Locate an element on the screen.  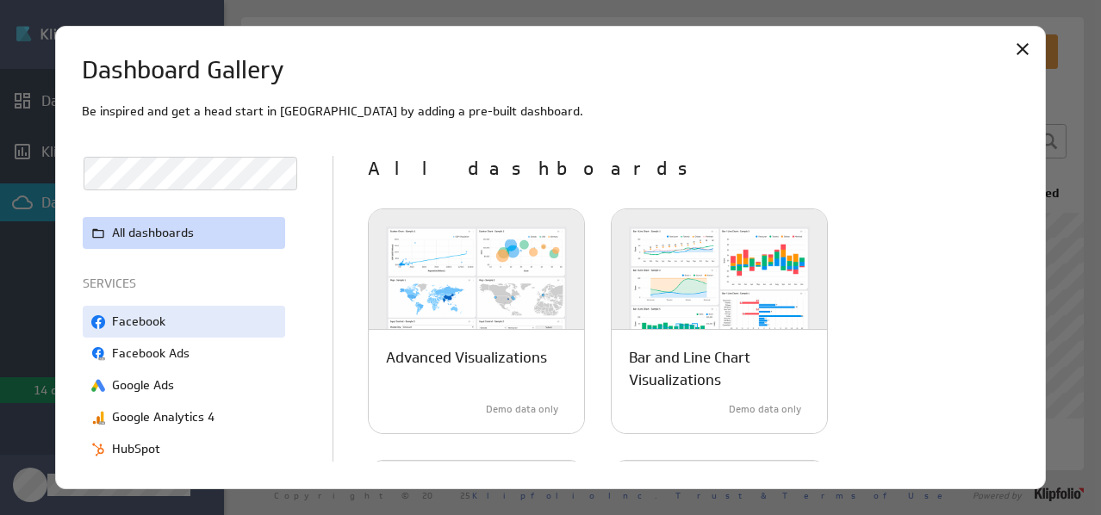
p: Bar and Line Chart Visualizations is located at coordinates (719, 369).